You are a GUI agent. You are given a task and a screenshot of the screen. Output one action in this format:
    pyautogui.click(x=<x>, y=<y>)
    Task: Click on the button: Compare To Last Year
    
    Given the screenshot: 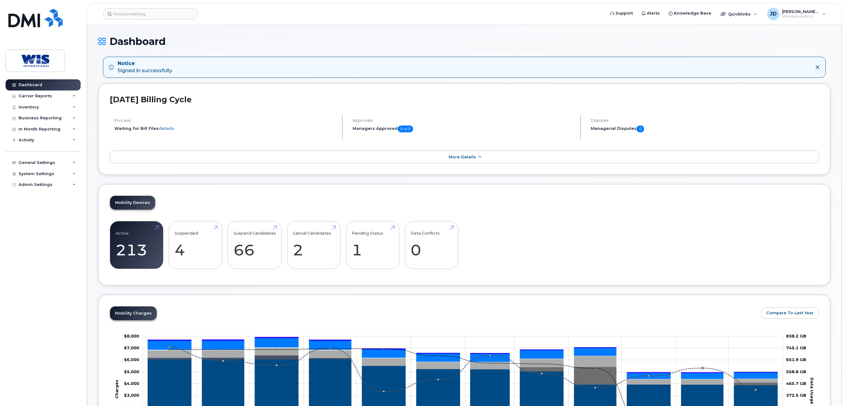 What is the action you would take?
    pyautogui.click(x=790, y=313)
    